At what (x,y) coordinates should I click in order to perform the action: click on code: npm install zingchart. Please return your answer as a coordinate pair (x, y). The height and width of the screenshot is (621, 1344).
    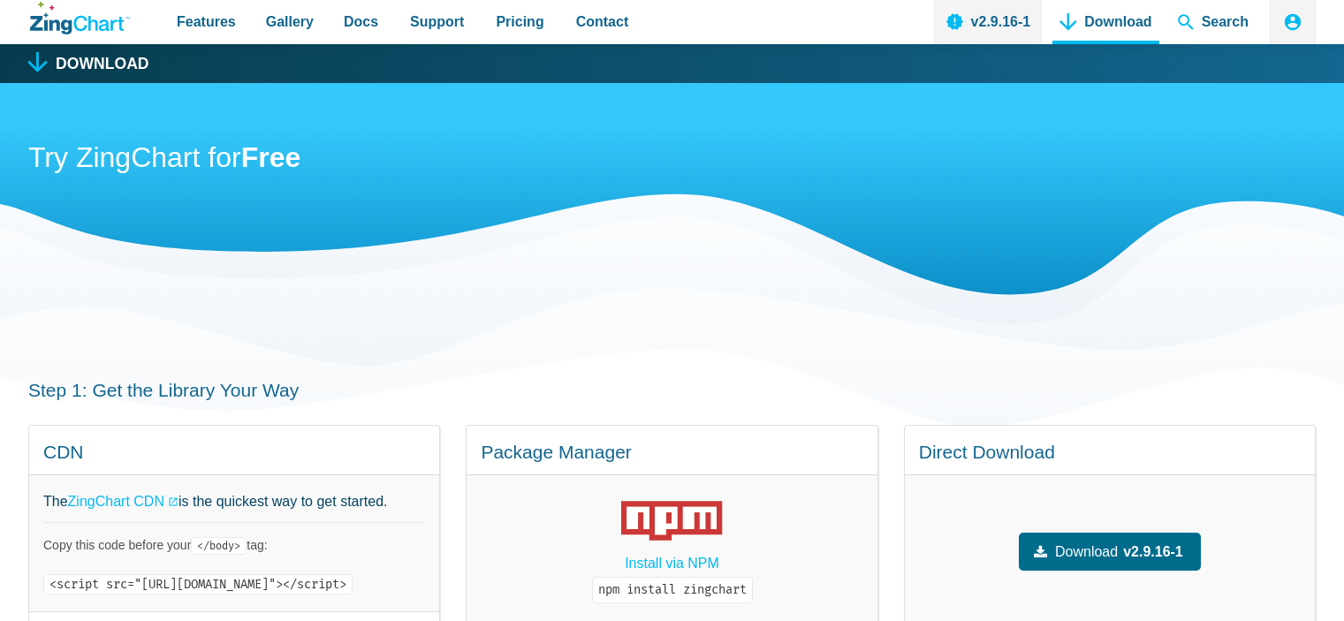
    Looking at the image, I should click on (672, 590).